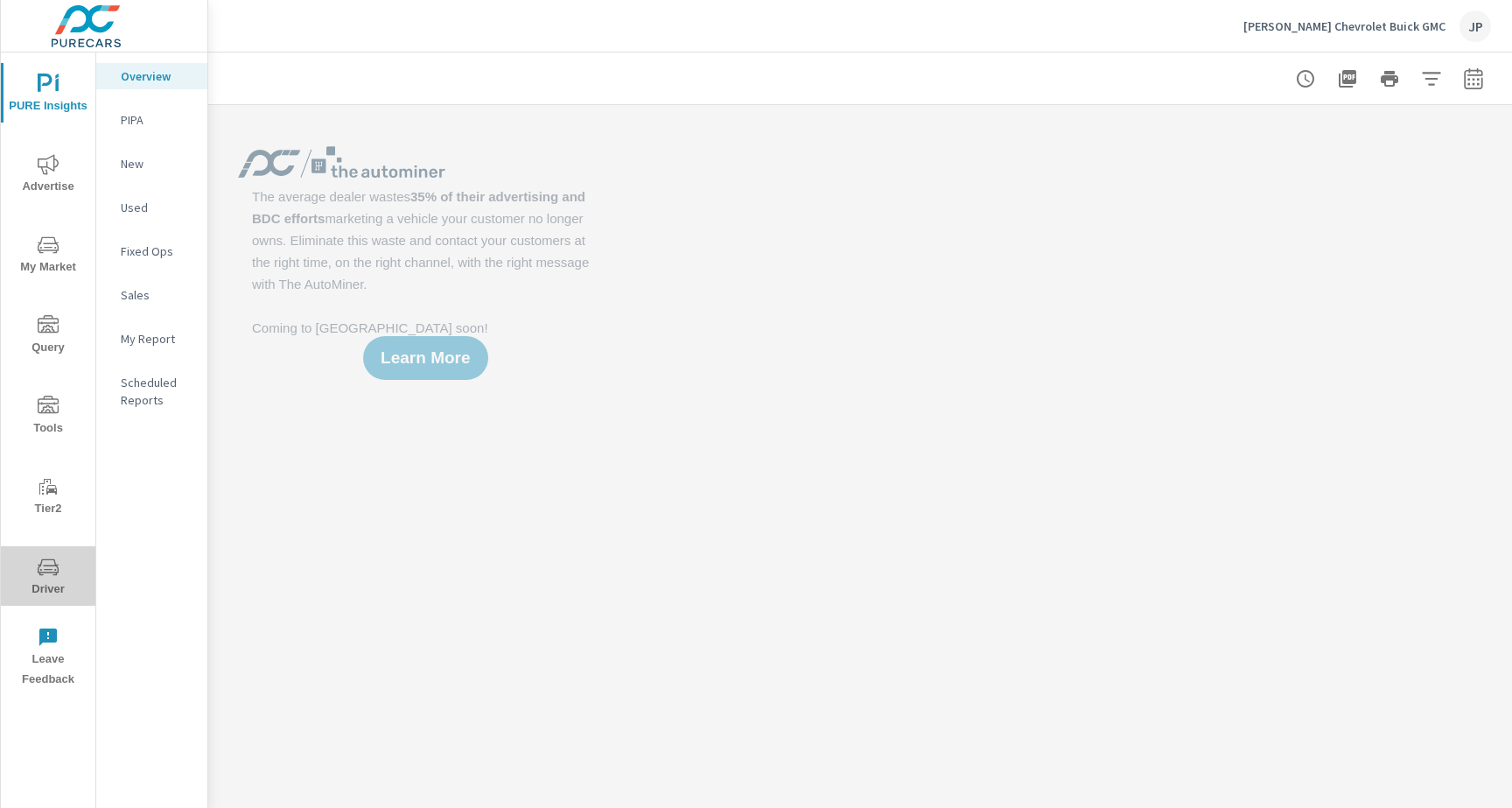  What do you see at coordinates (152, 208) in the screenshot?
I see `div: Used` at bounding box center [152, 208].